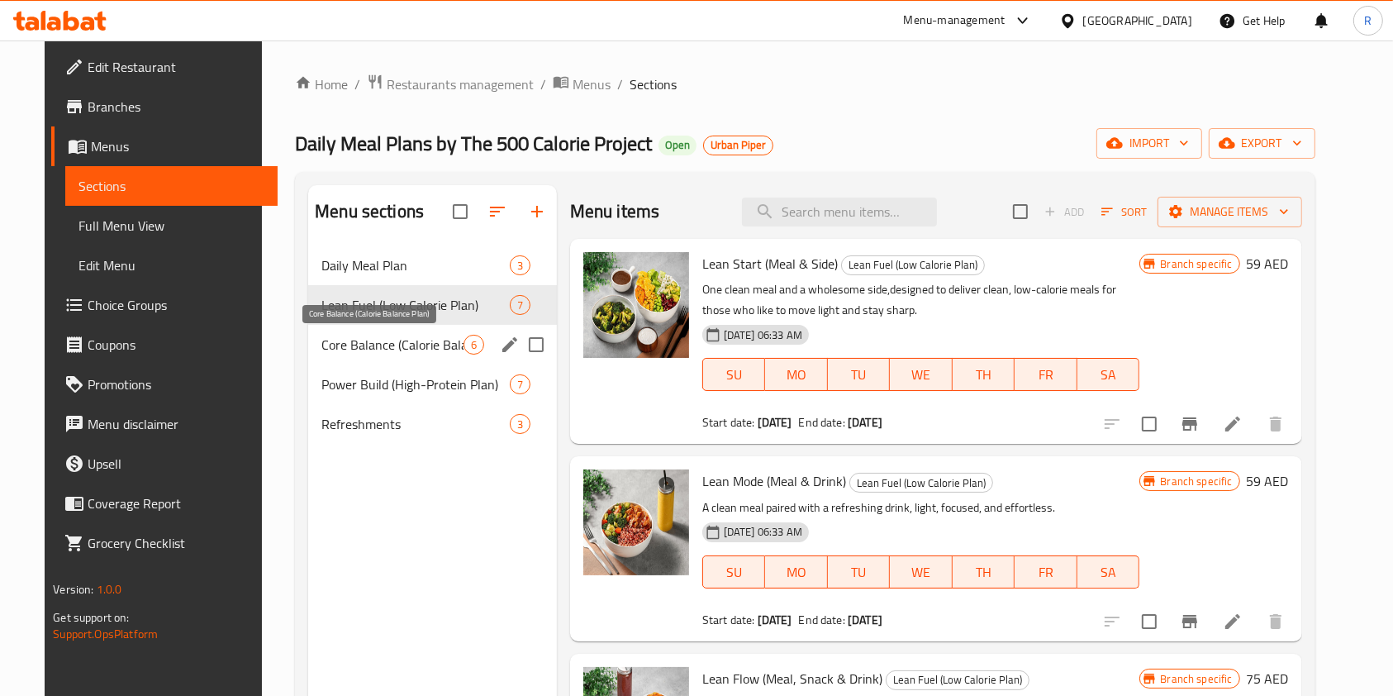 Image resolution: width=1393 pixels, height=696 pixels. Describe the element at coordinates (91, 617) in the screenshot. I see `span: Get support on:` at that location.